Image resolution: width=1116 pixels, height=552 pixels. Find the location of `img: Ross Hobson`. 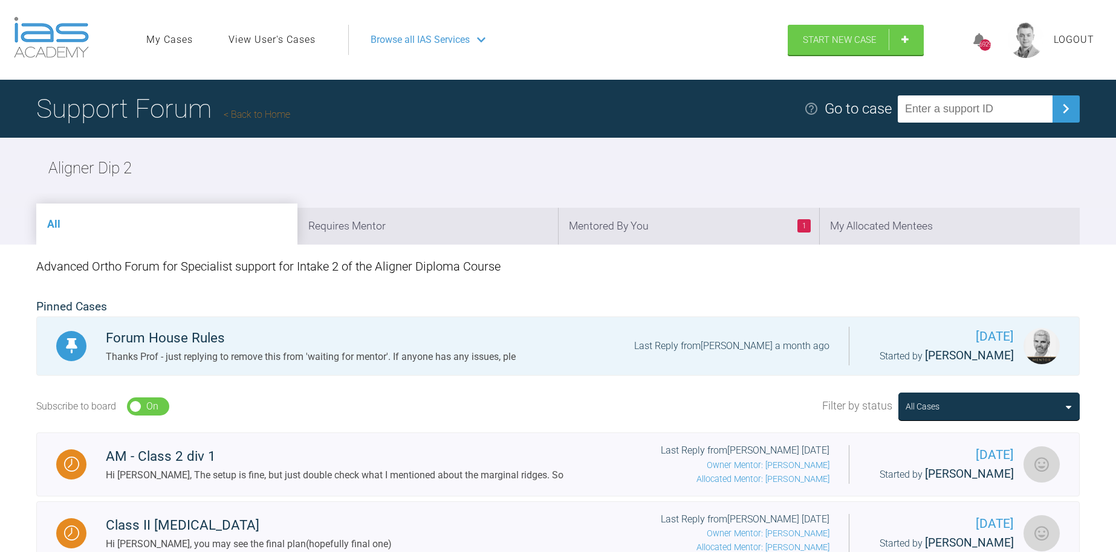

img: Ross Hobson is located at coordinates (1041, 346).